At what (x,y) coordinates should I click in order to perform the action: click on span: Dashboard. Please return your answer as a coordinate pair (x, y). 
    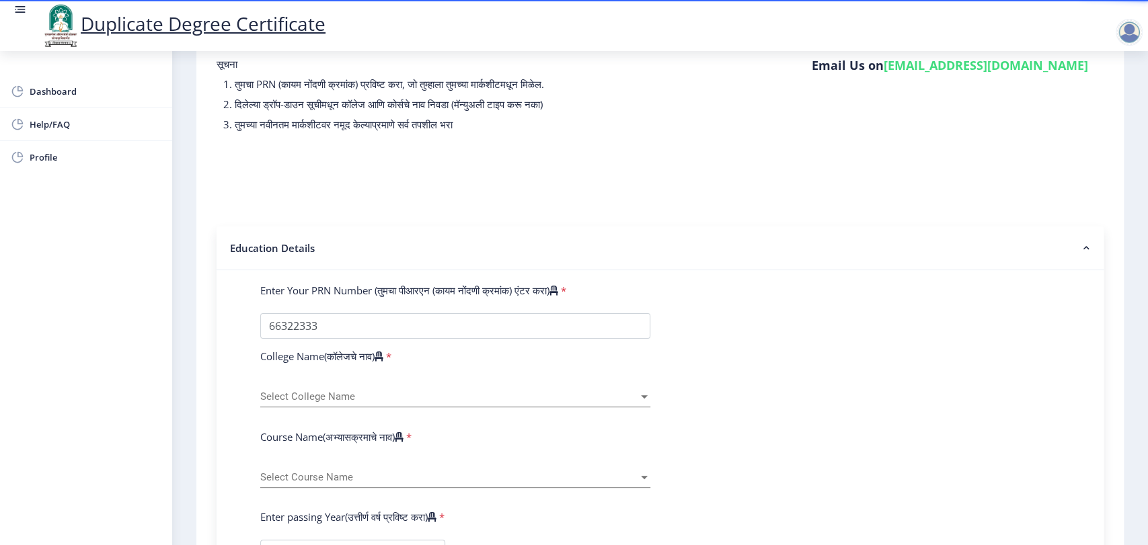
    Looking at the image, I should click on (95, 91).